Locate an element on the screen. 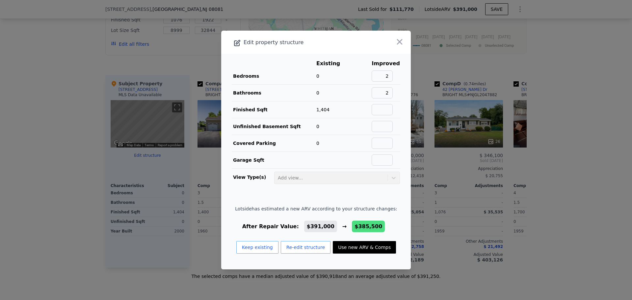 The height and width of the screenshot is (300, 632). td: View Type(s) is located at coordinates (253, 176).